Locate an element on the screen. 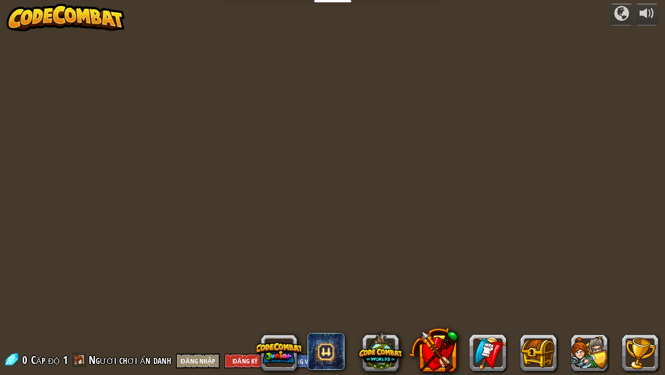 The height and width of the screenshot is (375, 665). button: Đăng Ký is located at coordinates (245, 361).